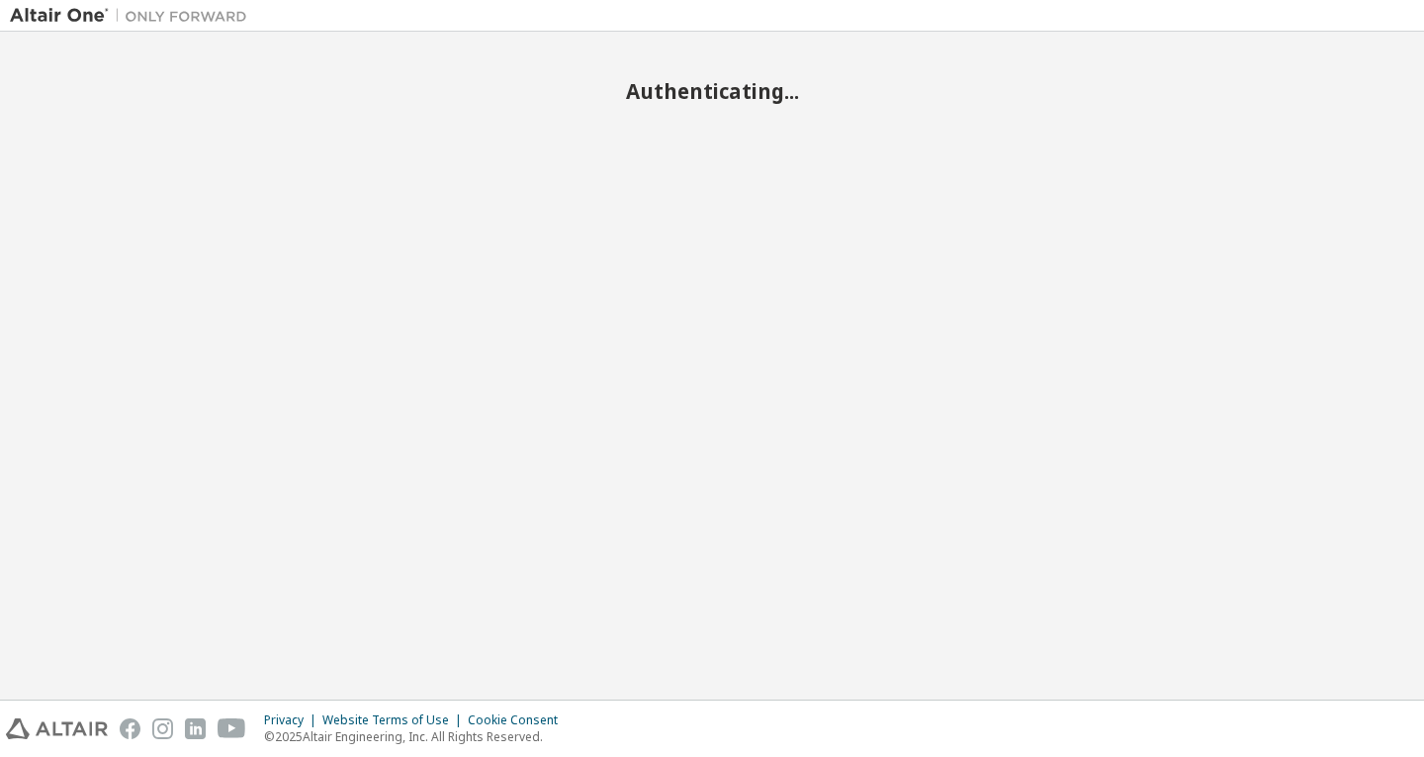  I want to click on img: instagram.svg, so click(162, 728).